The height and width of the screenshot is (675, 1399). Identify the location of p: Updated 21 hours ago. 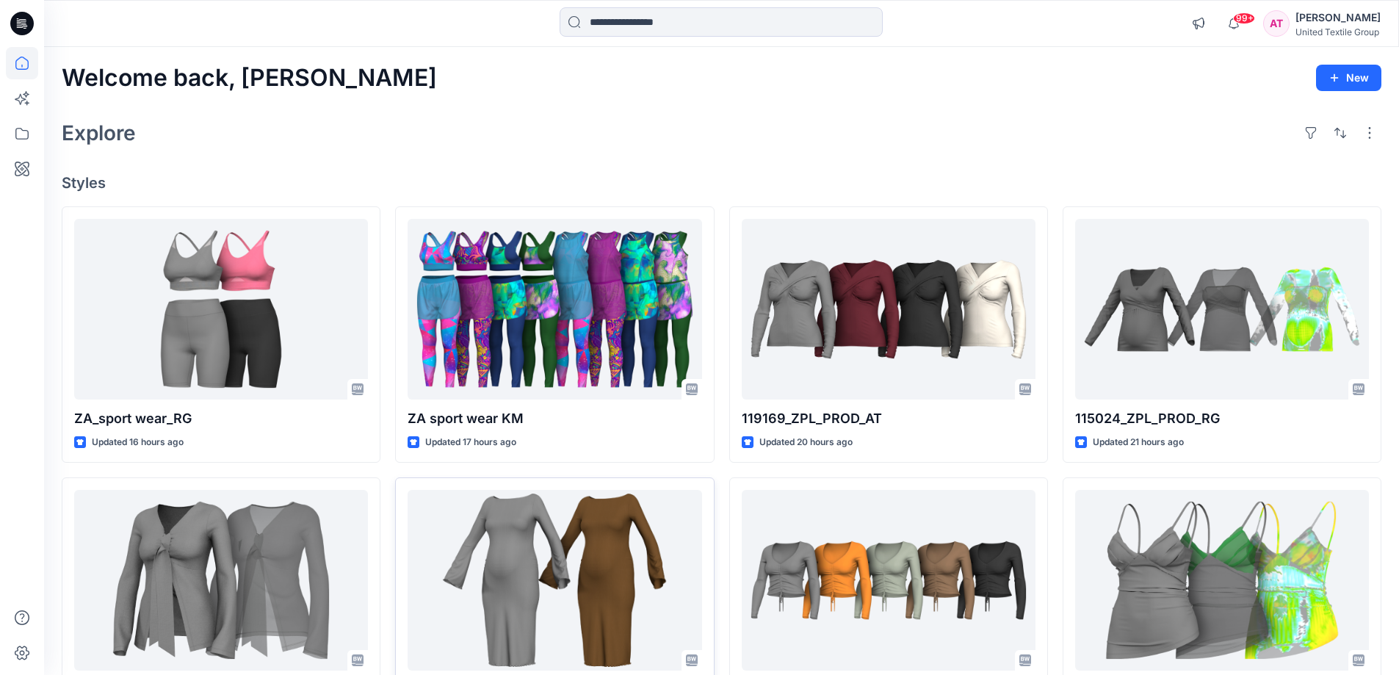
(1139, 442).